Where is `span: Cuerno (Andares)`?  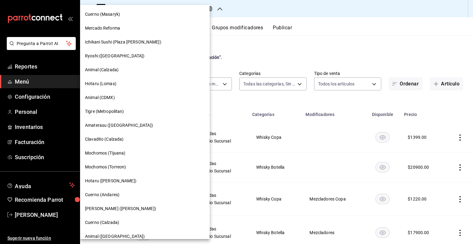
span: Cuerno (Andares) is located at coordinates (102, 194).